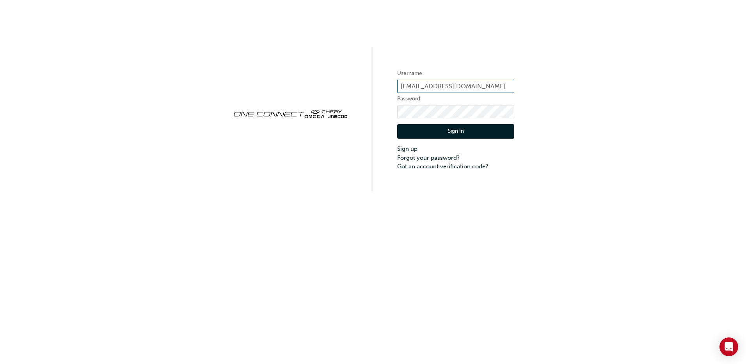 The width and height of the screenshot is (746, 364). Describe the element at coordinates (456, 86) in the screenshot. I see `input: Username` at that location.